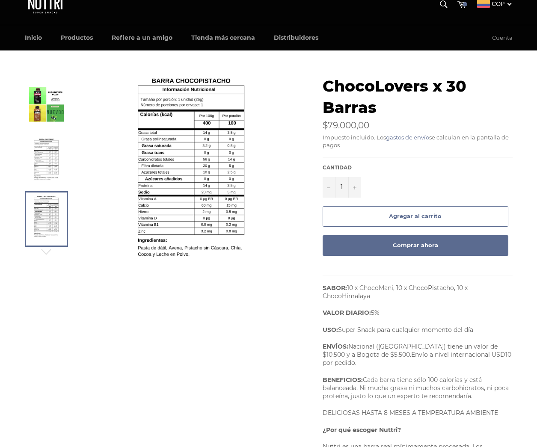 The width and height of the screenshot is (537, 447). I want to click on a: Inicio, so click(33, 38).